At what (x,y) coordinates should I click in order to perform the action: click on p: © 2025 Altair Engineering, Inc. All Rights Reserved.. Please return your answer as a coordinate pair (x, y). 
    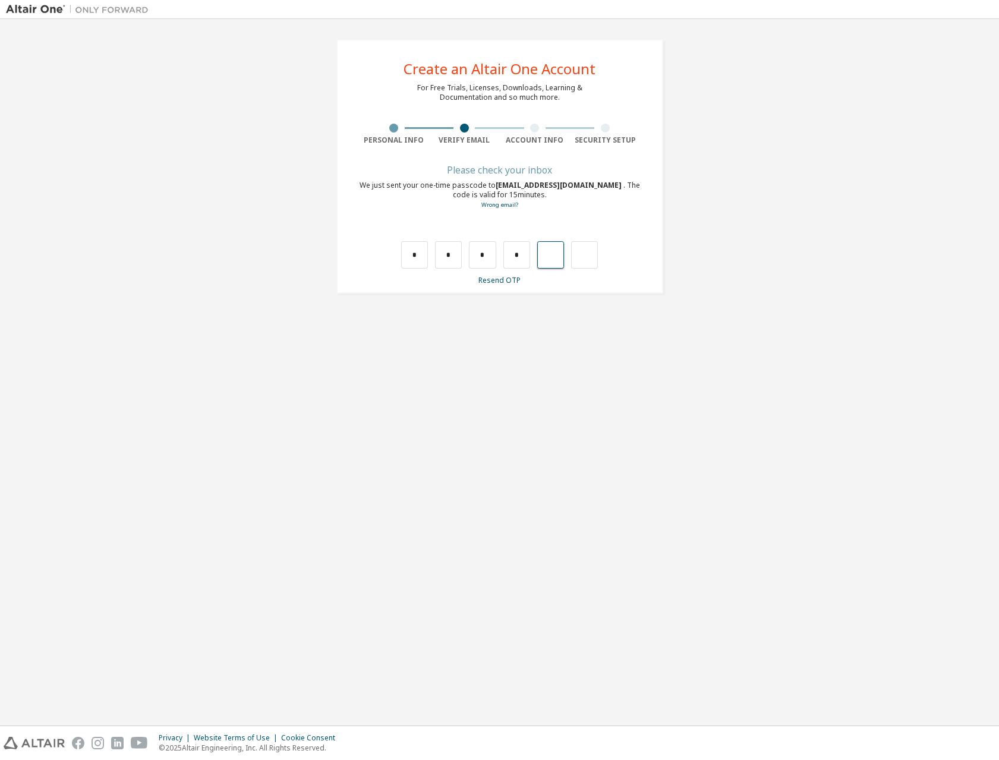
    Looking at the image, I should click on (250, 748).